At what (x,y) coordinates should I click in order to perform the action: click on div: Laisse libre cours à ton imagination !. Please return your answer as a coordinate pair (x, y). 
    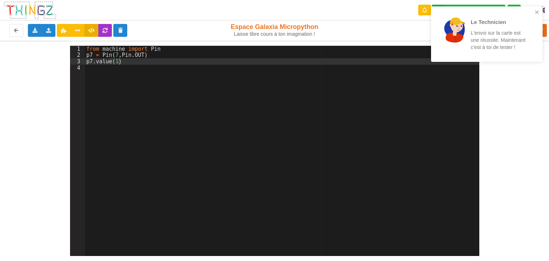
    Looking at the image, I should click on (274, 34).